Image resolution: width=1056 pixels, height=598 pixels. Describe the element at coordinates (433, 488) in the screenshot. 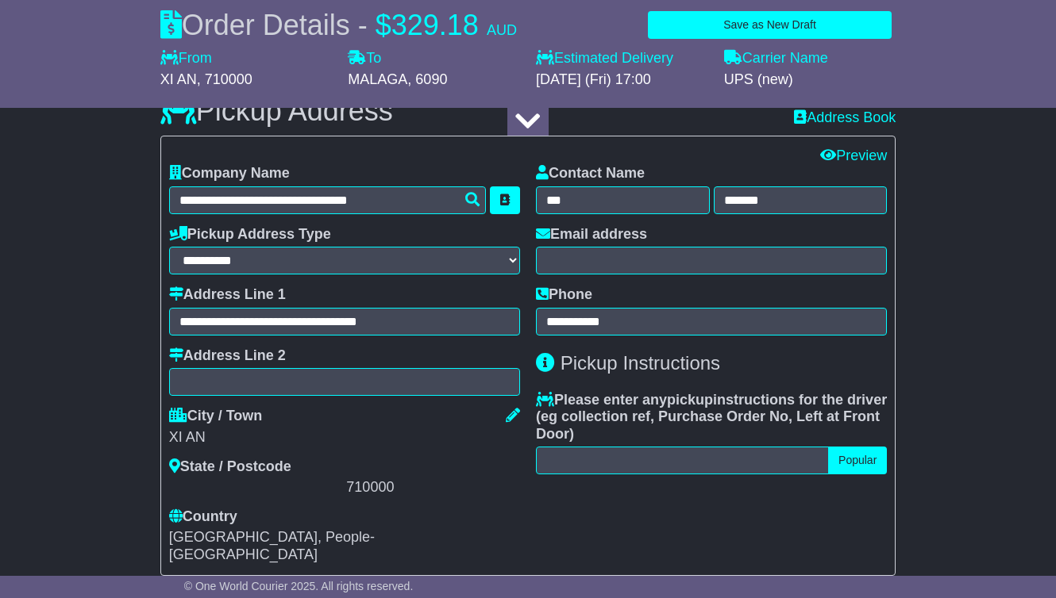

I see `div: 710000` at that location.